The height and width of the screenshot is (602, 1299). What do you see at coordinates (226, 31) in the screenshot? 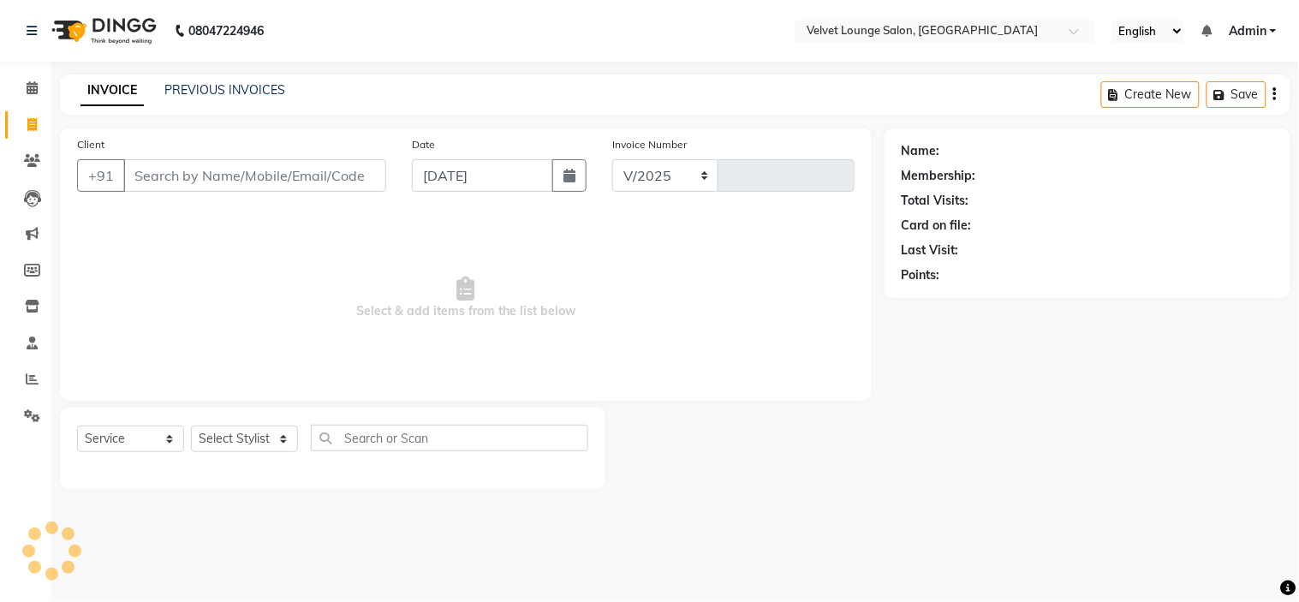
I see `b: 08047224946` at bounding box center [226, 31].